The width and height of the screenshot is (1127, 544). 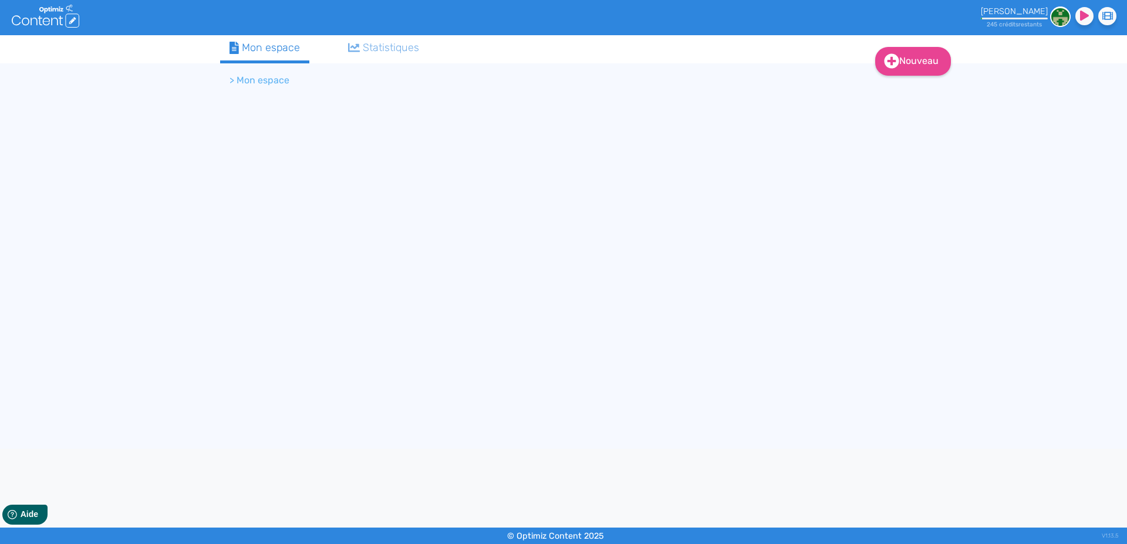 I want to click on span: Aide, so click(x=69, y=14).